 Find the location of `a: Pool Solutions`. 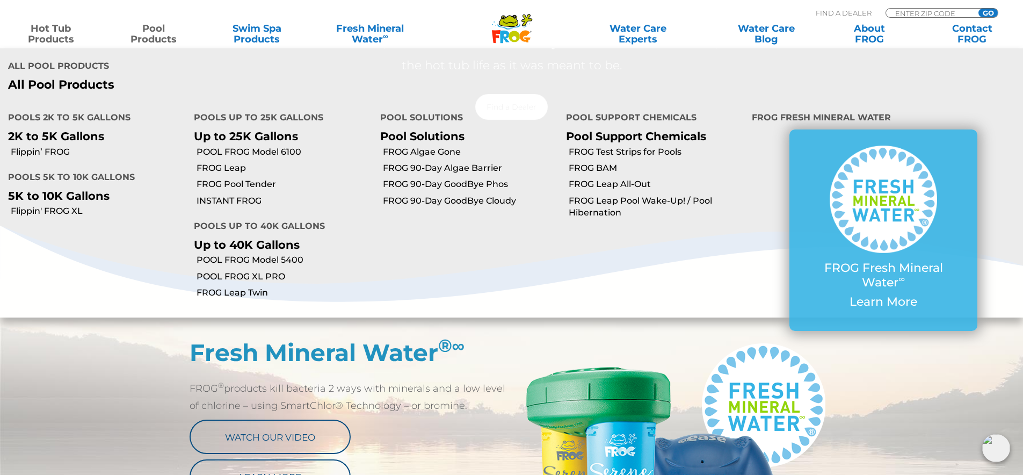

a: Pool Solutions is located at coordinates (422, 136).